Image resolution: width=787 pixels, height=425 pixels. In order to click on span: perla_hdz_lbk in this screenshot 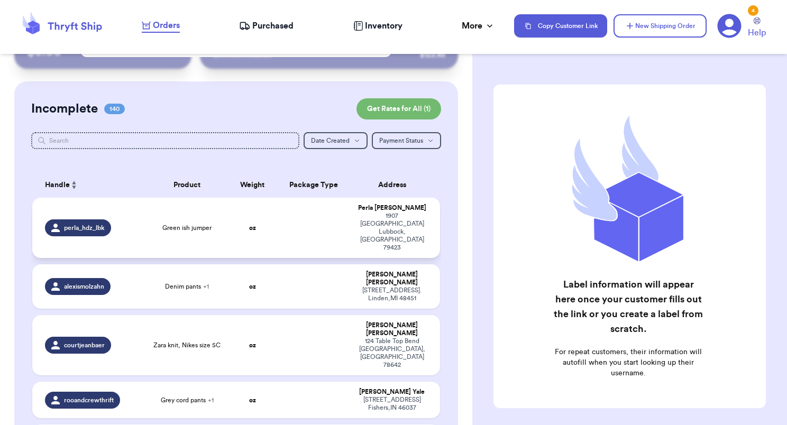, I will do `click(84, 228)`.